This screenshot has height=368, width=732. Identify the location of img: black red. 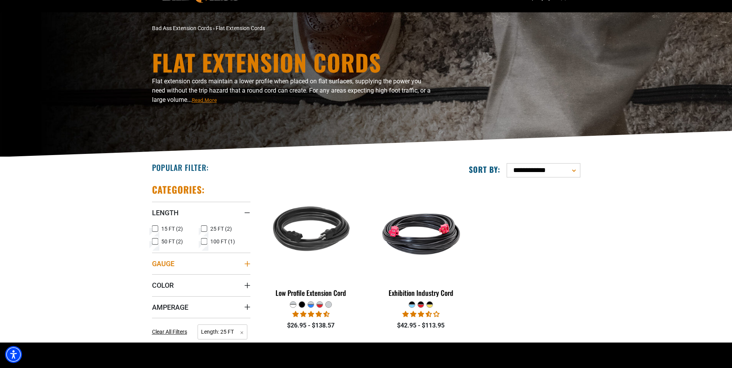
(421, 232).